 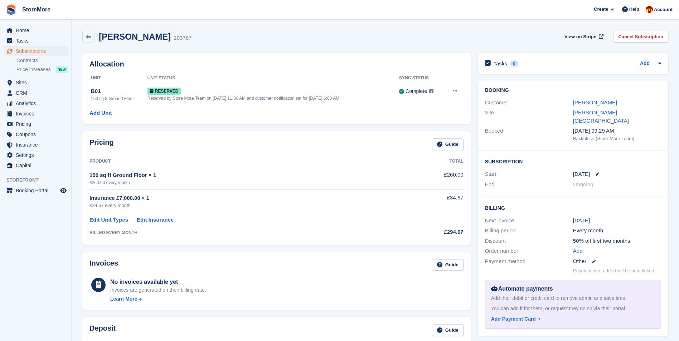 What do you see at coordinates (634, 9) in the screenshot?
I see `span: Help` at bounding box center [634, 9].